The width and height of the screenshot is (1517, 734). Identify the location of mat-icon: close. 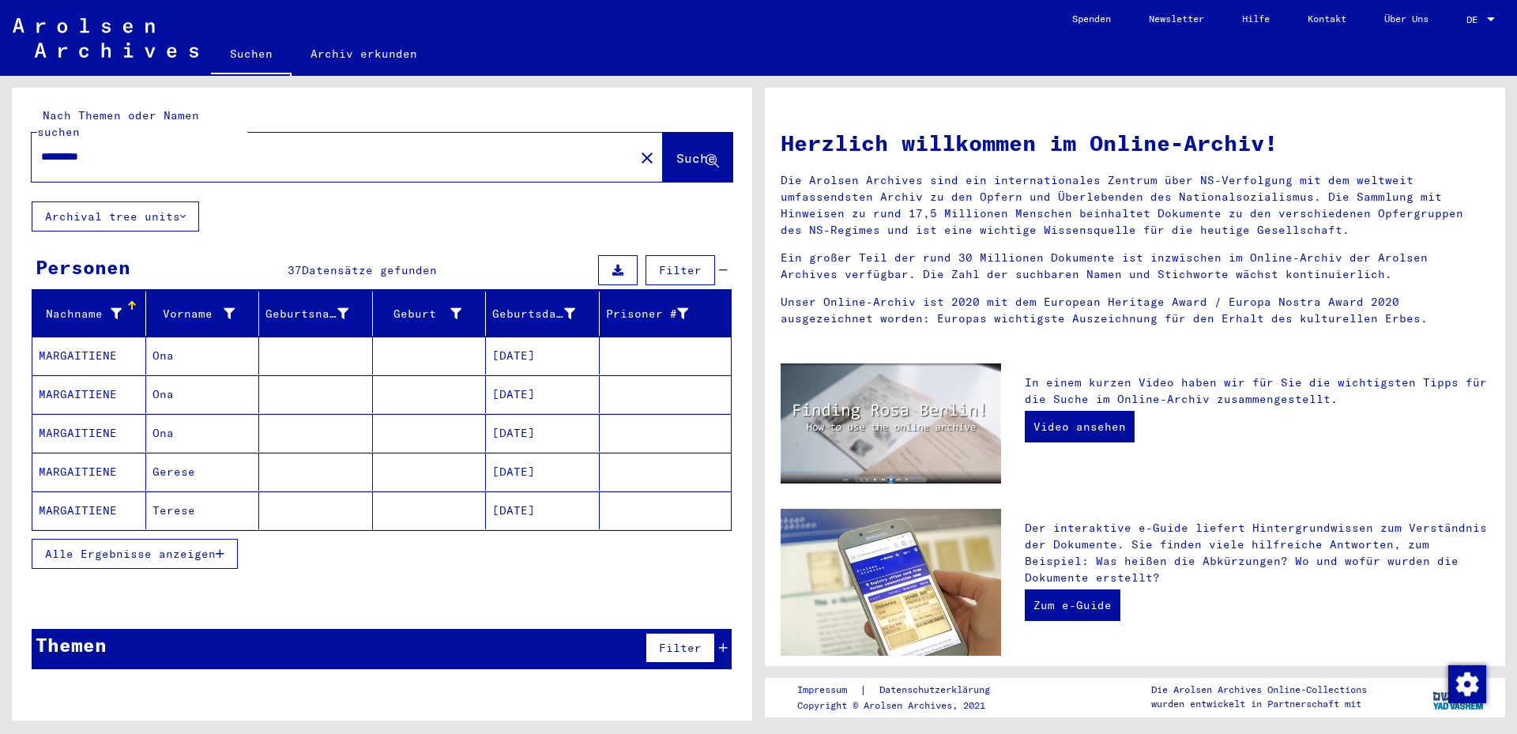
(647, 158).